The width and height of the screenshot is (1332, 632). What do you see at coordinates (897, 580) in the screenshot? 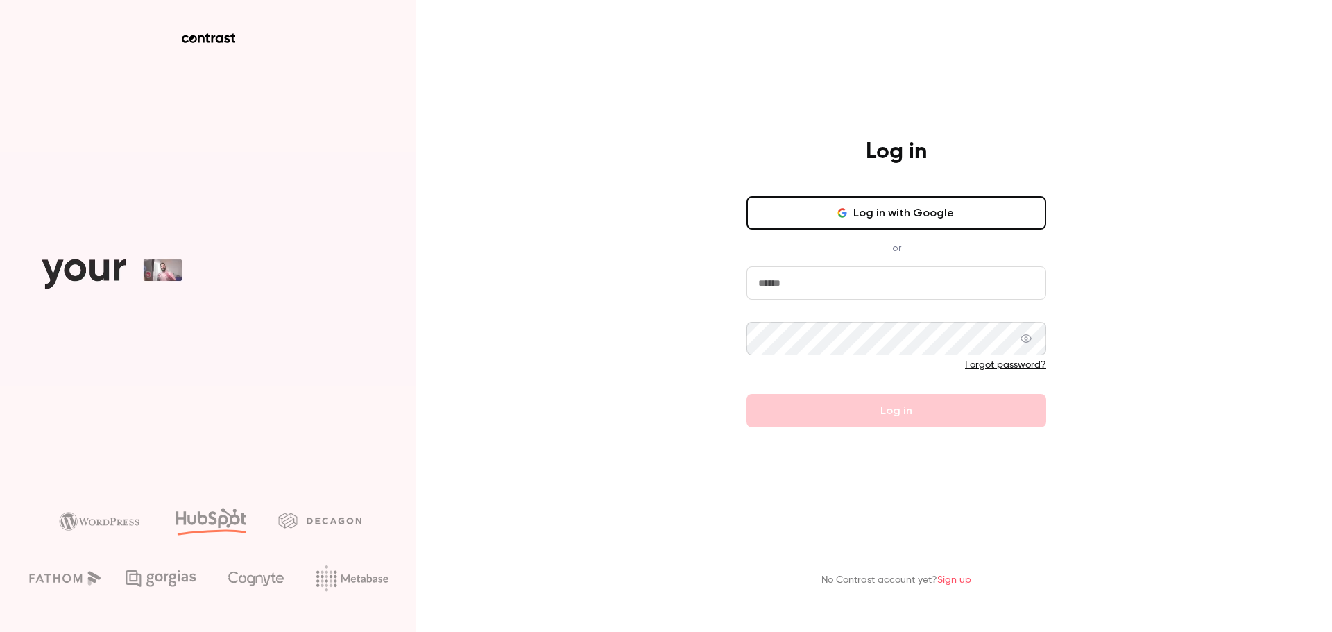
I see `p: No Contrast account yet?` at bounding box center [897, 580].